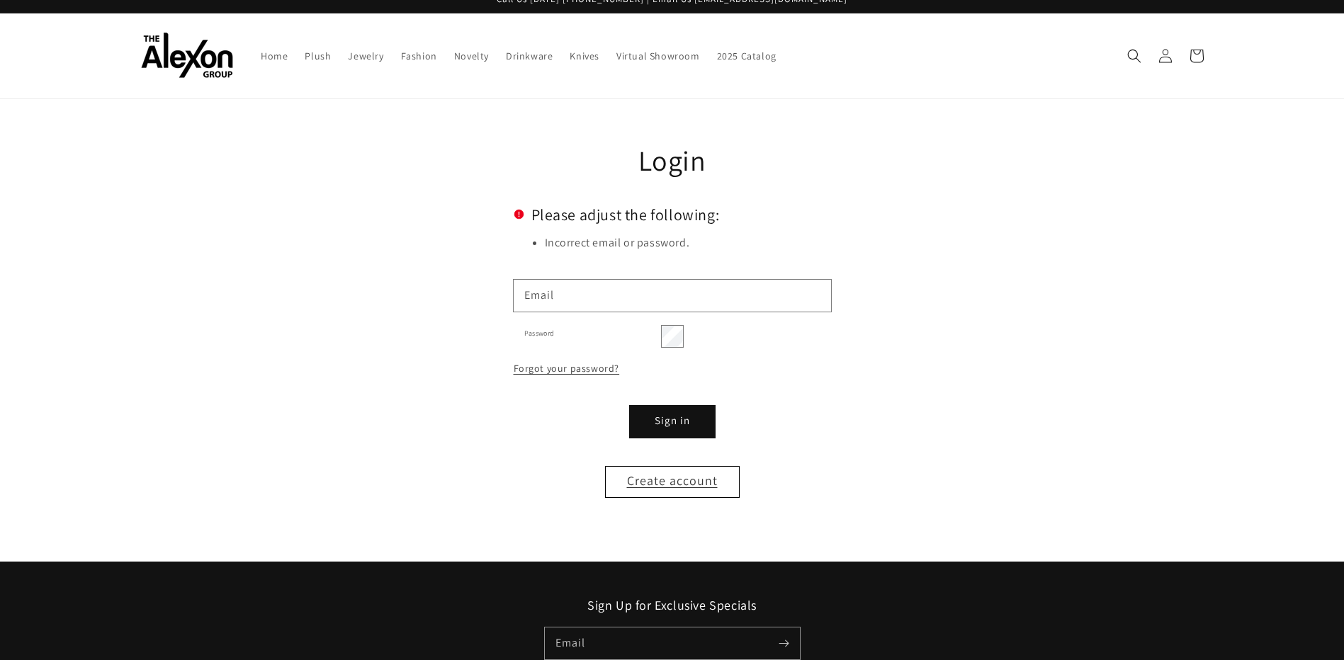 Image resolution: width=1344 pixels, height=660 pixels. What do you see at coordinates (317, 56) in the screenshot?
I see `span: Plush` at bounding box center [317, 56].